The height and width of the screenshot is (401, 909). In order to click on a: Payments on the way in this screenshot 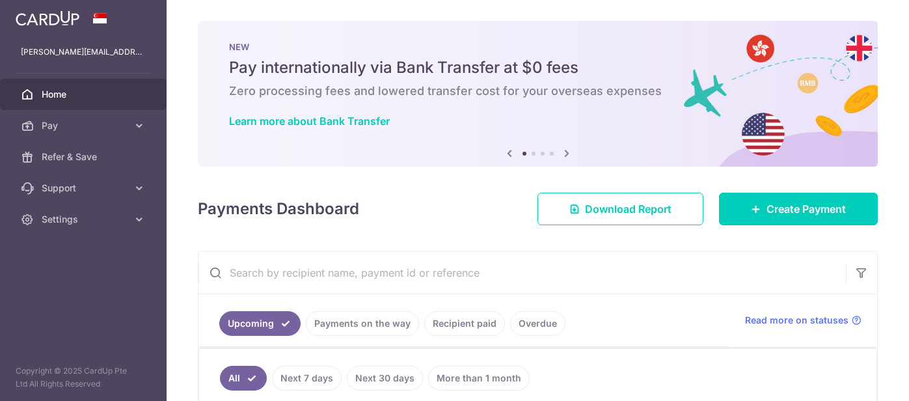, I will do `click(363, 324)`.